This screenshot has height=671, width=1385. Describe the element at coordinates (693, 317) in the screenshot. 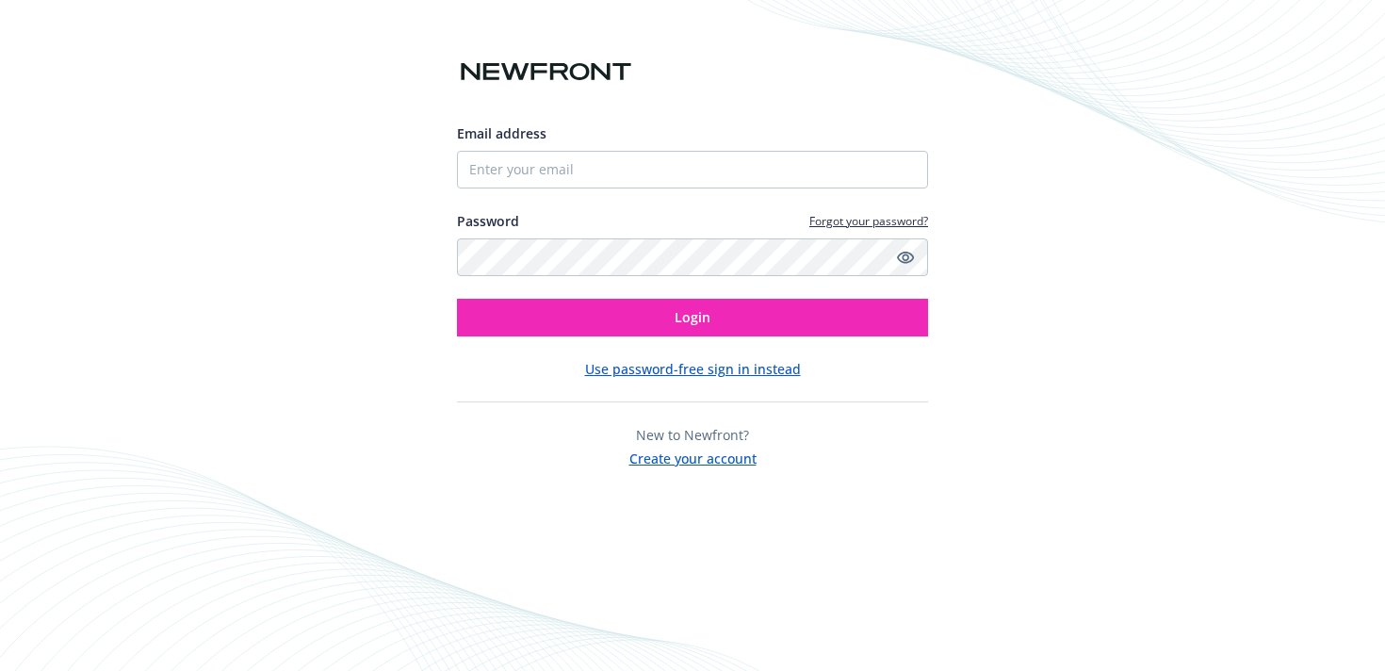

I see `span: Login` at that location.